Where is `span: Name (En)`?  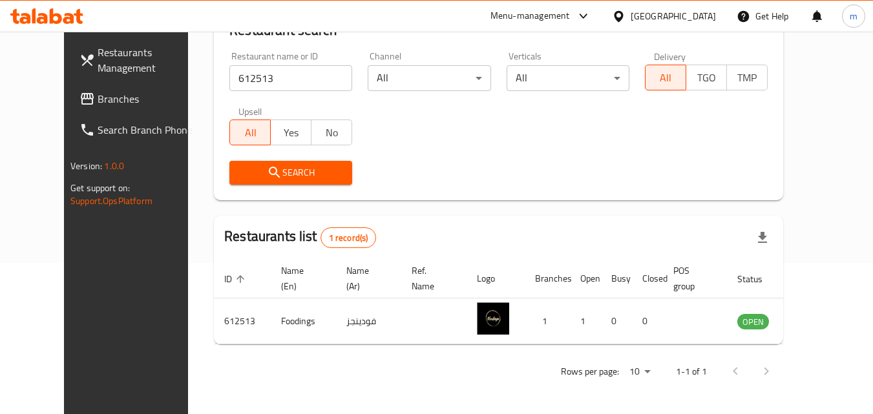 span: Name (En) is located at coordinates (300, 278).